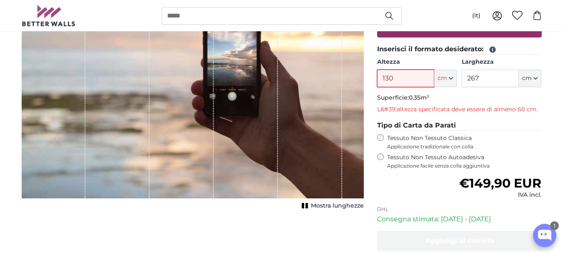 This screenshot has width=563, height=253. I want to click on label: Tessuto Non Tessuto Classica, so click(464, 142).